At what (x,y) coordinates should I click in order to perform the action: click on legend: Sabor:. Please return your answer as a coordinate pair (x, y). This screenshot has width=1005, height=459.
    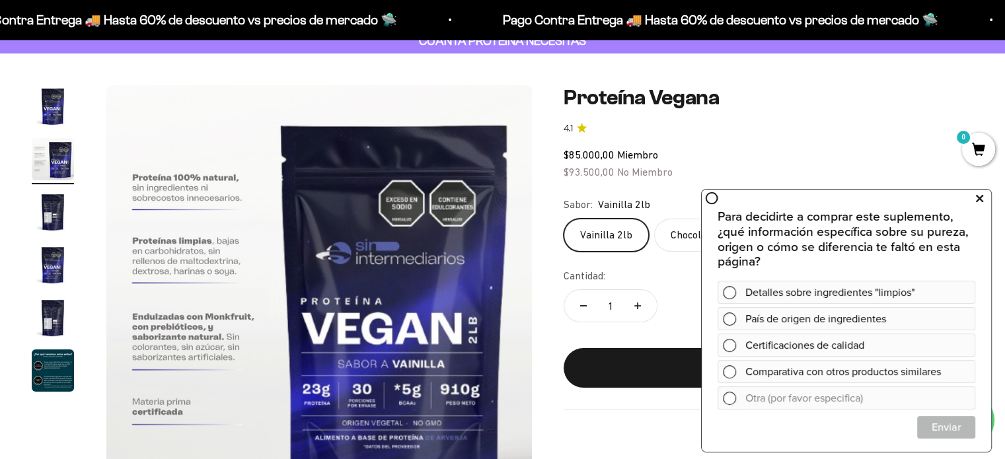
    Looking at the image, I should click on (578, 205).